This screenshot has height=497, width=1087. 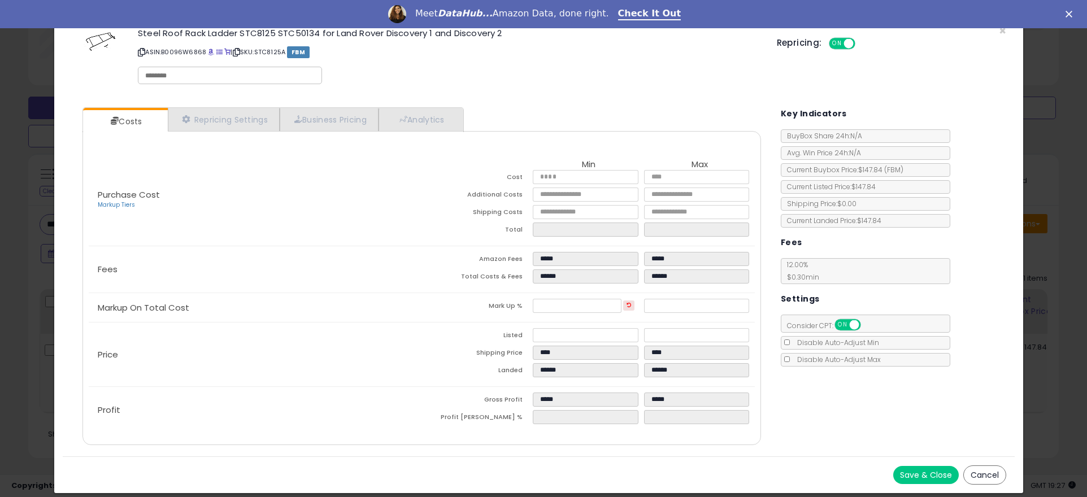 I want to click on div: Meet Amazon Data, done right., so click(x=512, y=14).